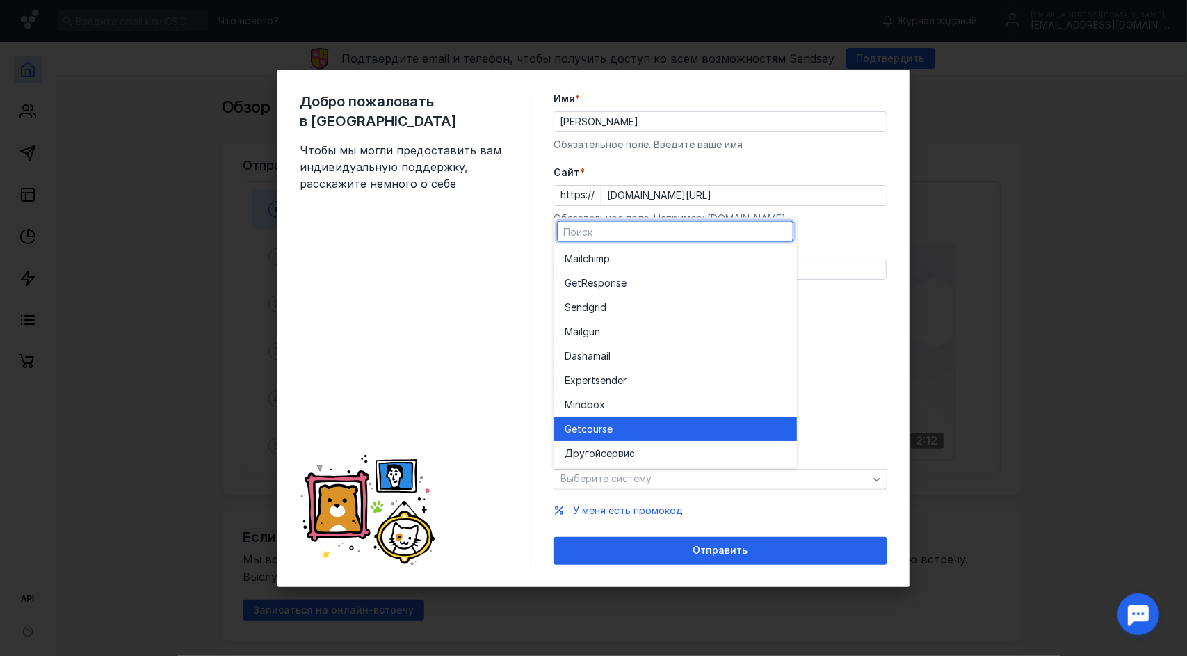  What do you see at coordinates (675, 331) in the screenshot?
I see `button: Mailgun` at bounding box center [675, 331].